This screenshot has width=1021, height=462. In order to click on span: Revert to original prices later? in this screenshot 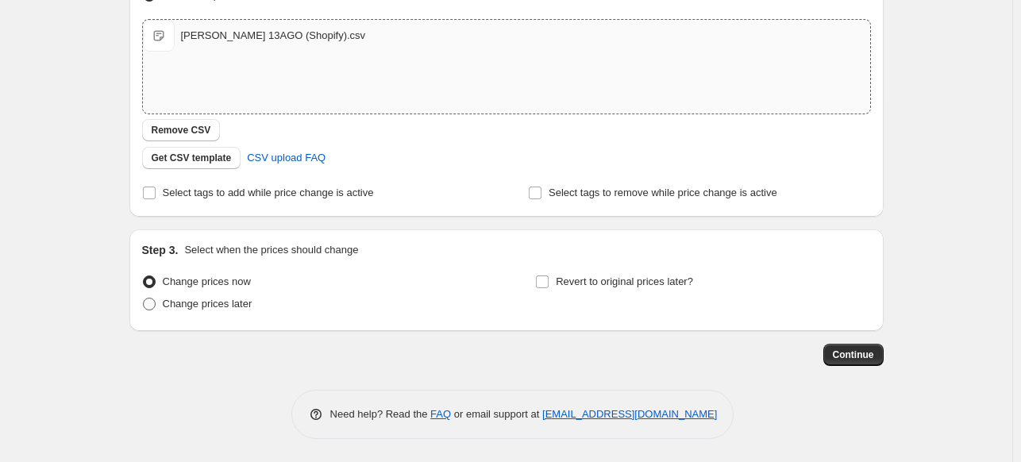, I will do `click(624, 281)`.